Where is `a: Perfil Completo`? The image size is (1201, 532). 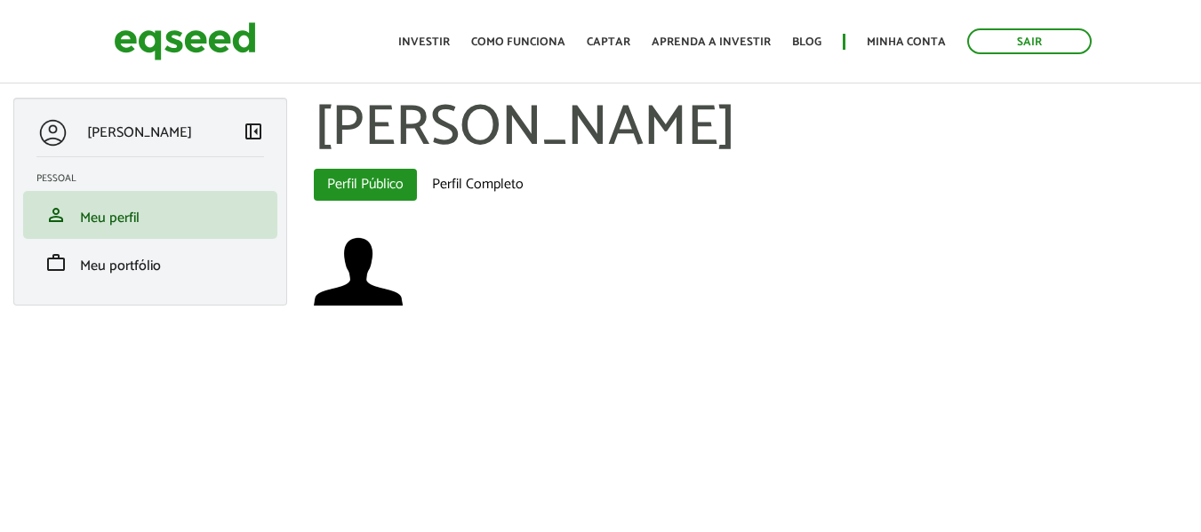 a: Perfil Completo is located at coordinates (477, 185).